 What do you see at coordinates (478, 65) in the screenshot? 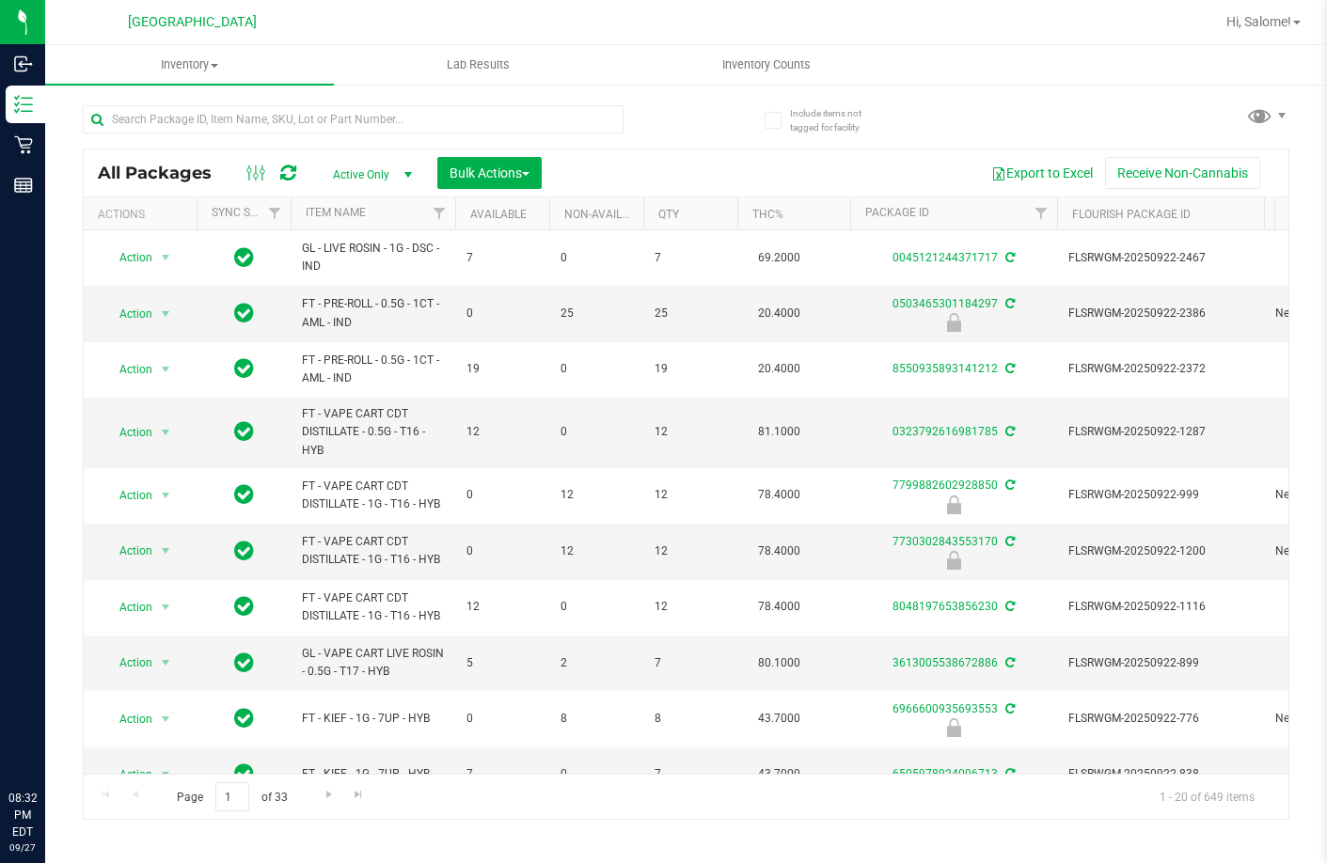
I see `a: Lab Results` at bounding box center [478, 65].